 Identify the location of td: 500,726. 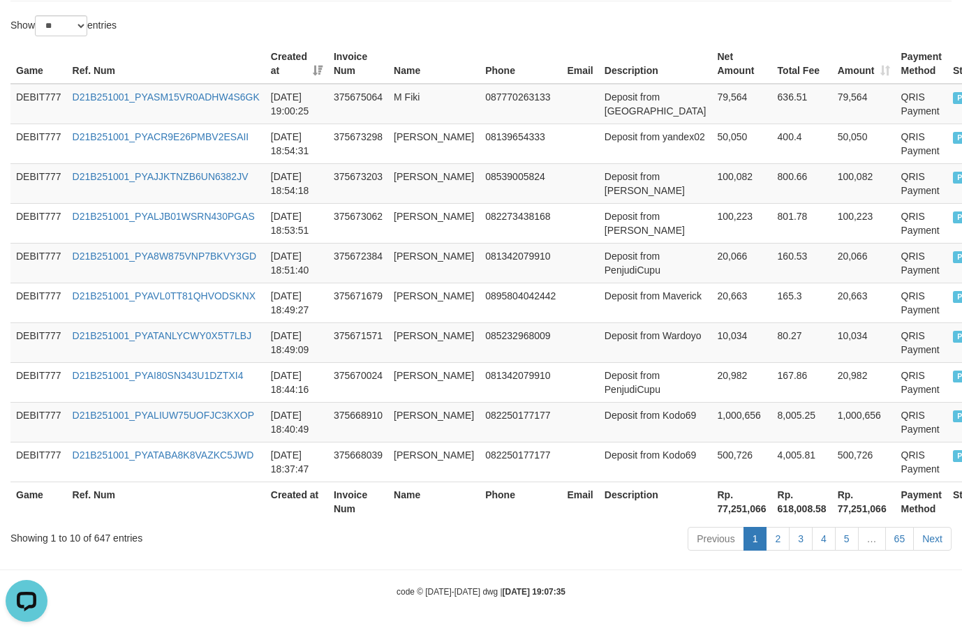
(742, 461).